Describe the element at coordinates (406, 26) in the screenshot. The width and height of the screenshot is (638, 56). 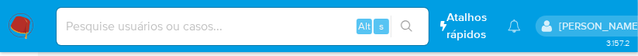
I see `button: search-icon` at that location.